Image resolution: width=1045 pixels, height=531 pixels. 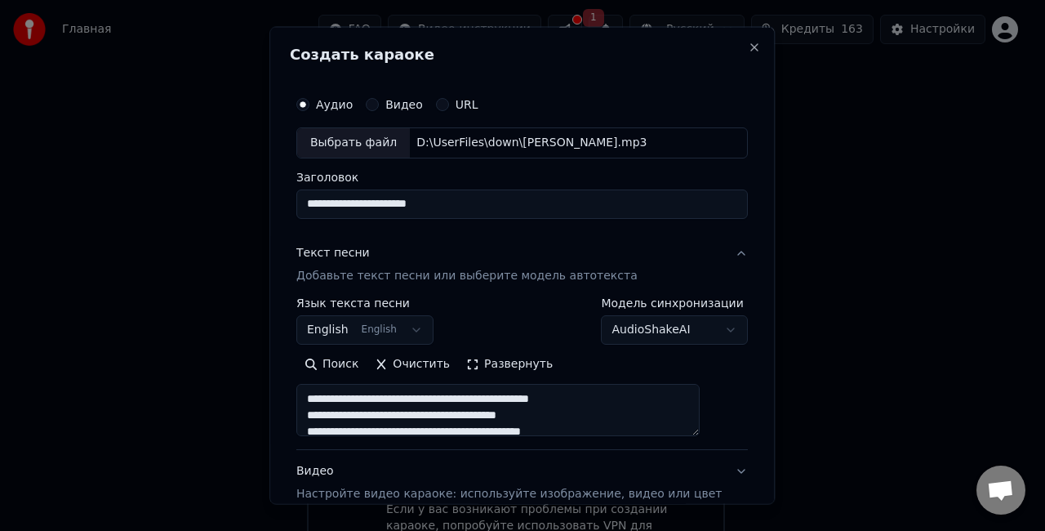 What do you see at coordinates (522, 372) in the screenshot?
I see `div: Текст песниДобавьте текст песни или выберите модель автотекста` at bounding box center [522, 372].